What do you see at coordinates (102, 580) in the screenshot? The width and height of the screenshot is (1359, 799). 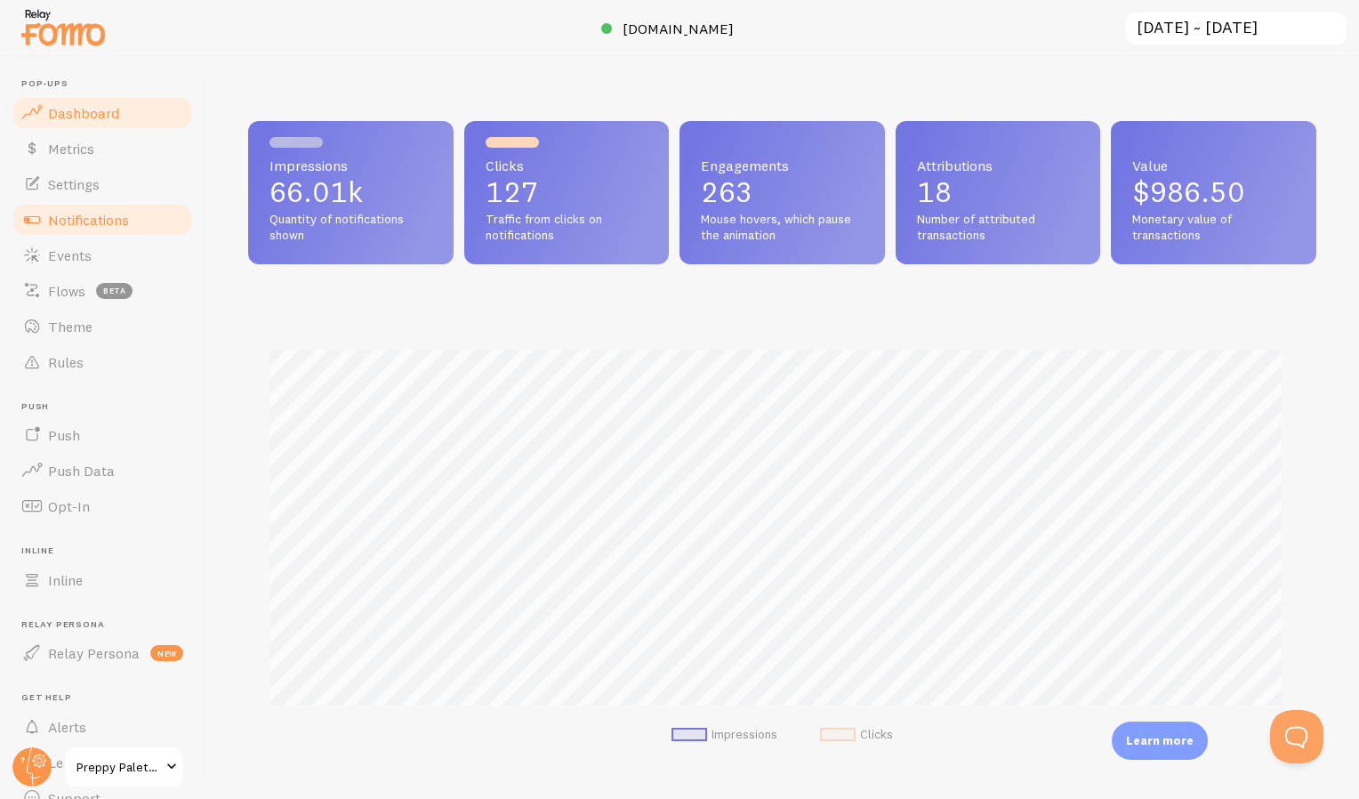 I see `a: Inline` at bounding box center [102, 580].